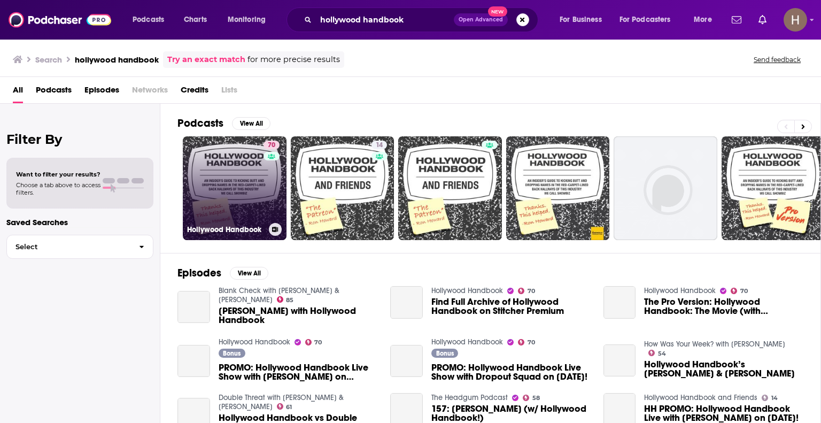 The image size is (821, 423). Describe the element at coordinates (58, 189) in the screenshot. I see `span: Choose a tab above to access filters.` at that location.